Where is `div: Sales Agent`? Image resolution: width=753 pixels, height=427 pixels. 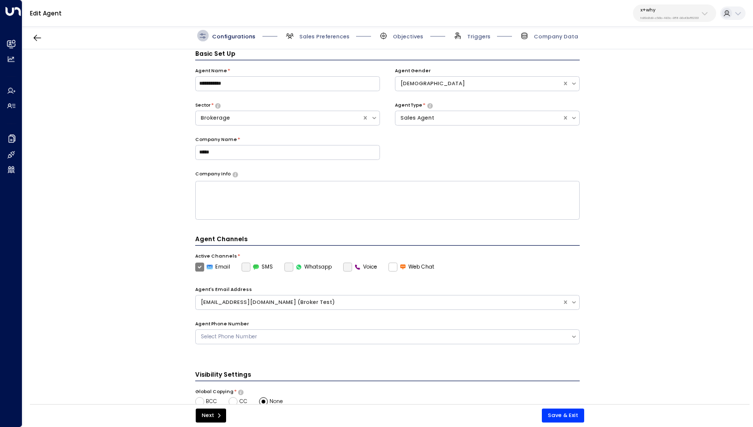 div: Sales Agent is located at coordinates (478, 118).